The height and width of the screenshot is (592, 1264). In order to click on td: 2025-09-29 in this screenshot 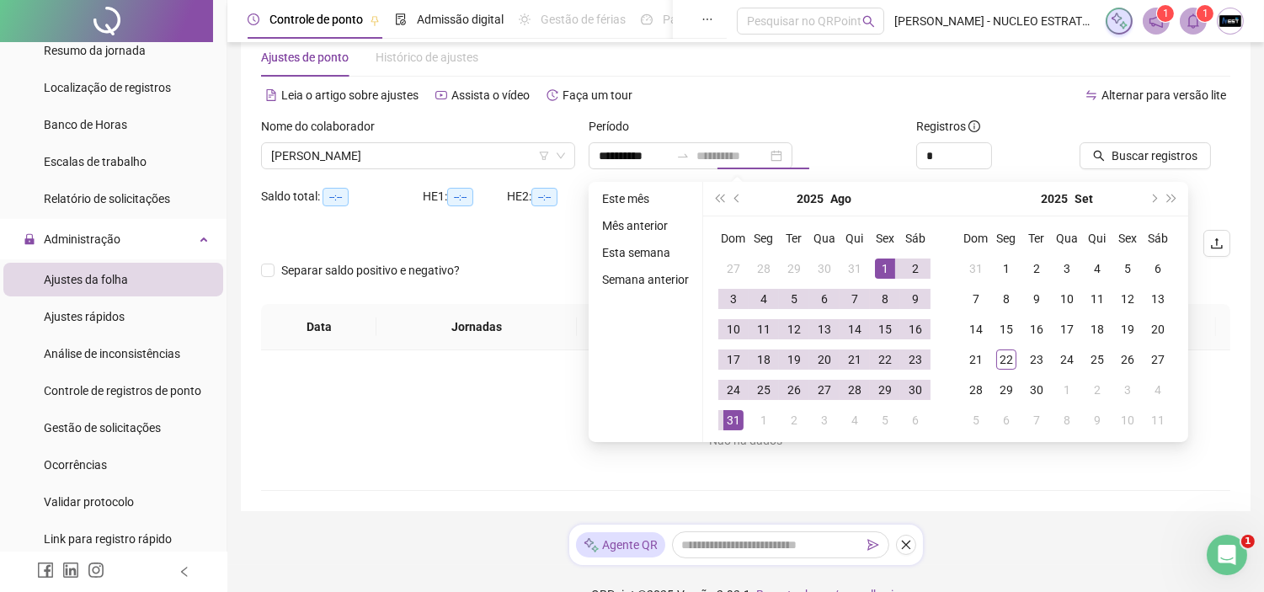, I will do `click(1007, 390)`.